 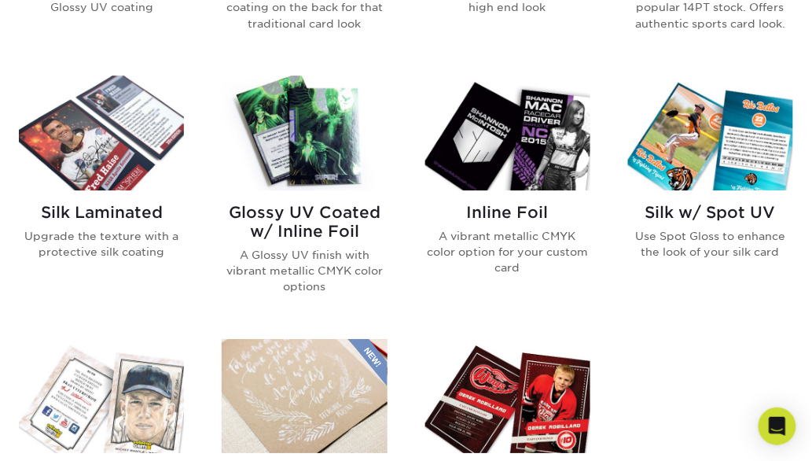 What do you see at coordinates (711, 244) in the screenshot?
I see `p: Use Spot Gloss to enhance the look of your silk card` at bounding box center [711, 244].